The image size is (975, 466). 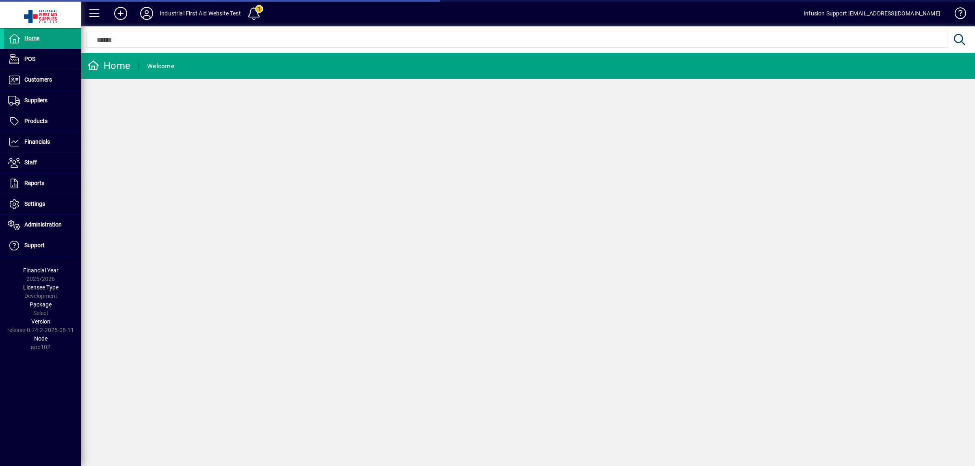 What do you see at coordinates (35, 204) in the screenshot?
I see `span: Settings` at bounding box center [35, 204].